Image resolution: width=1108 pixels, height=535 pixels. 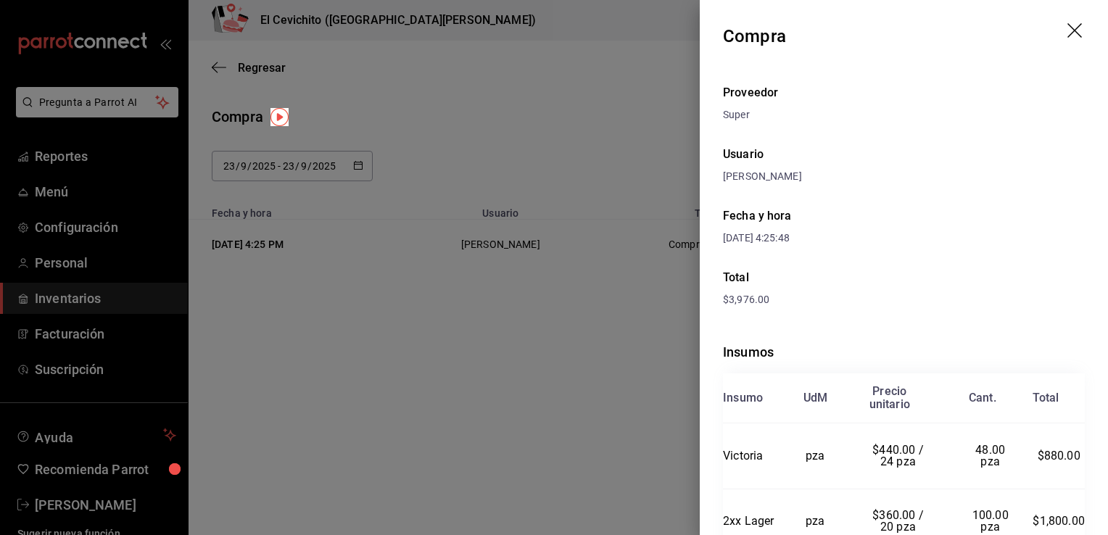 What do you see at coordinates (899, 521) in the screenshot?
I see `span: $360.00 / 20 pza` at bounding box center [899, 521].